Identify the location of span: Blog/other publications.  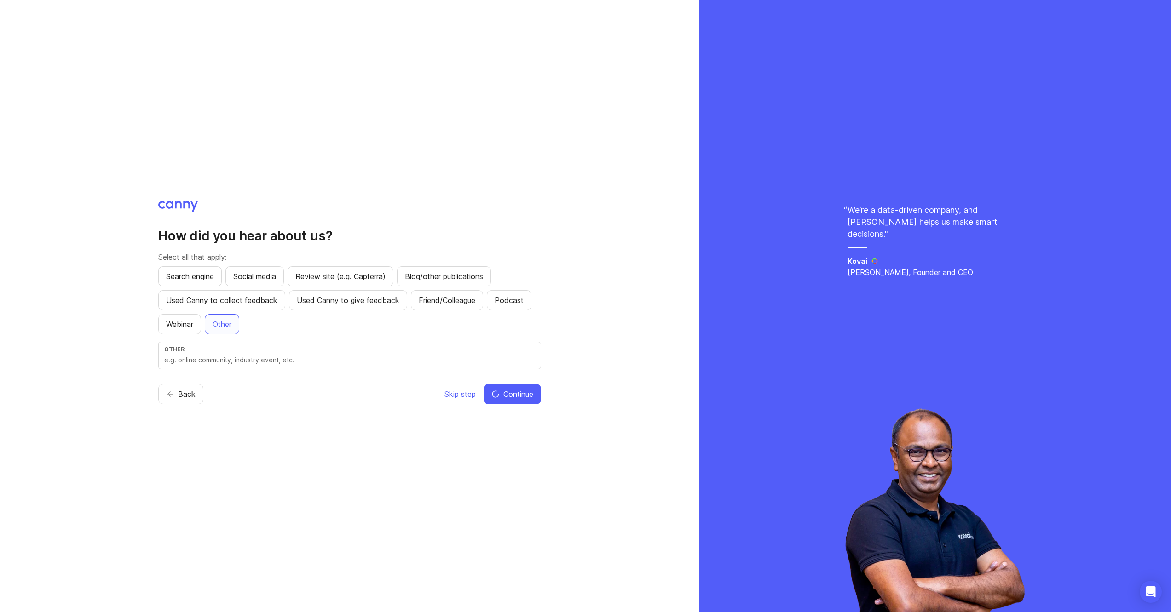
(444, 276).